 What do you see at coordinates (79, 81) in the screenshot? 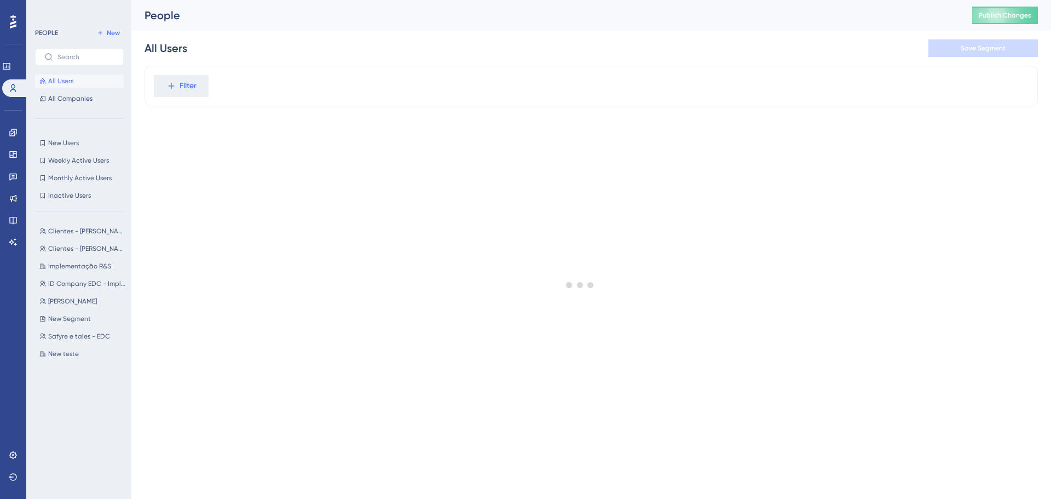
I see `button: All Users` at bounding box center [79, 81].